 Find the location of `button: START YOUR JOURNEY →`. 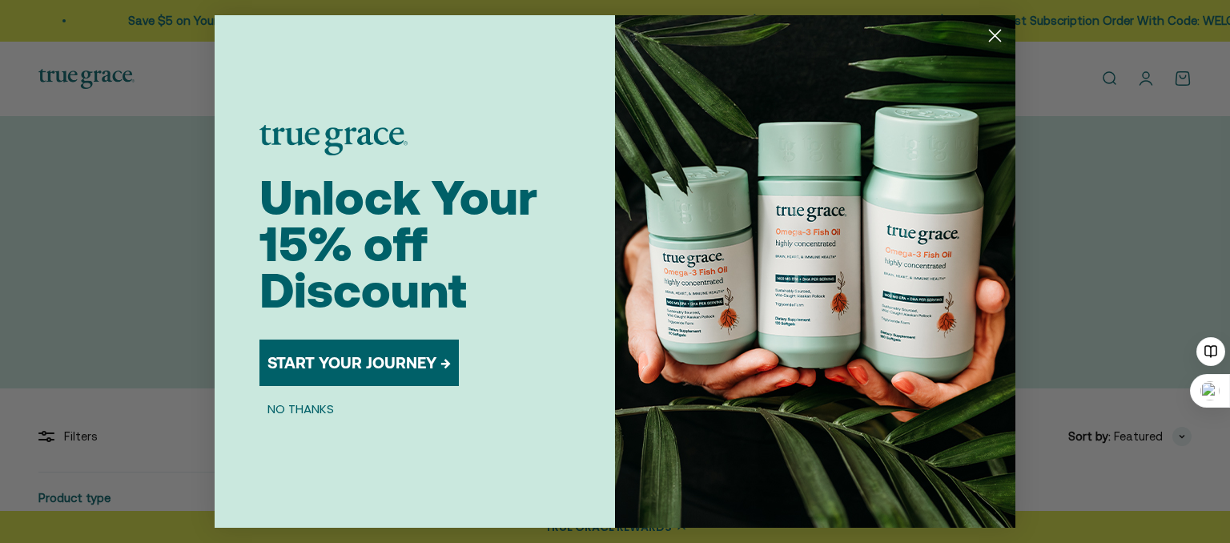

button: START YOUR JOURNEY → is located at coordinates (359, 363).